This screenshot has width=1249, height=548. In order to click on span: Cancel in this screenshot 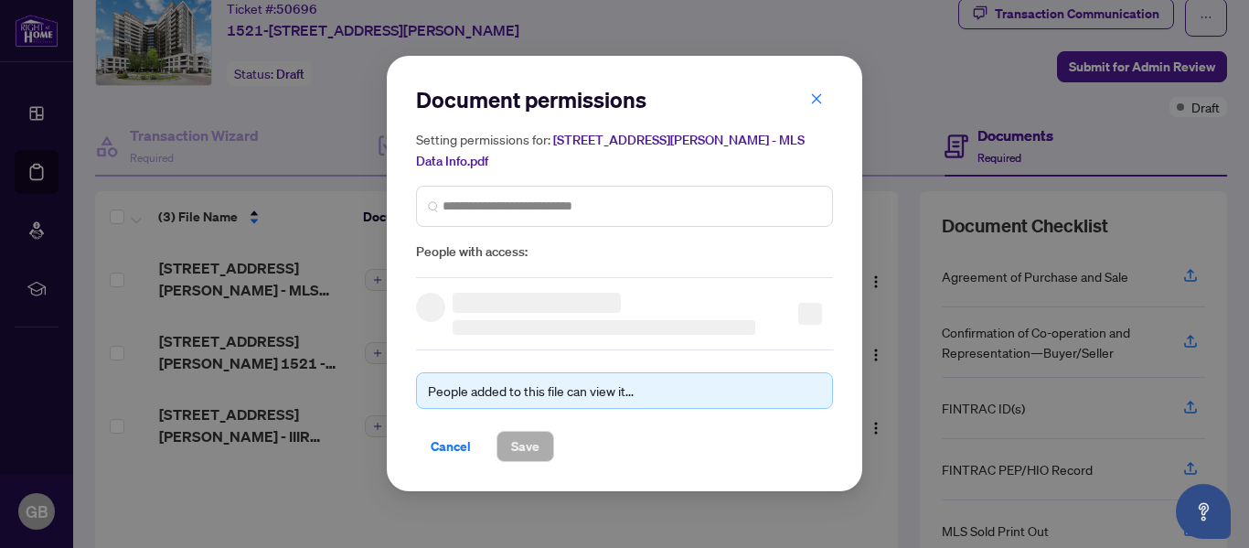, I will do `click(451, 447)`.